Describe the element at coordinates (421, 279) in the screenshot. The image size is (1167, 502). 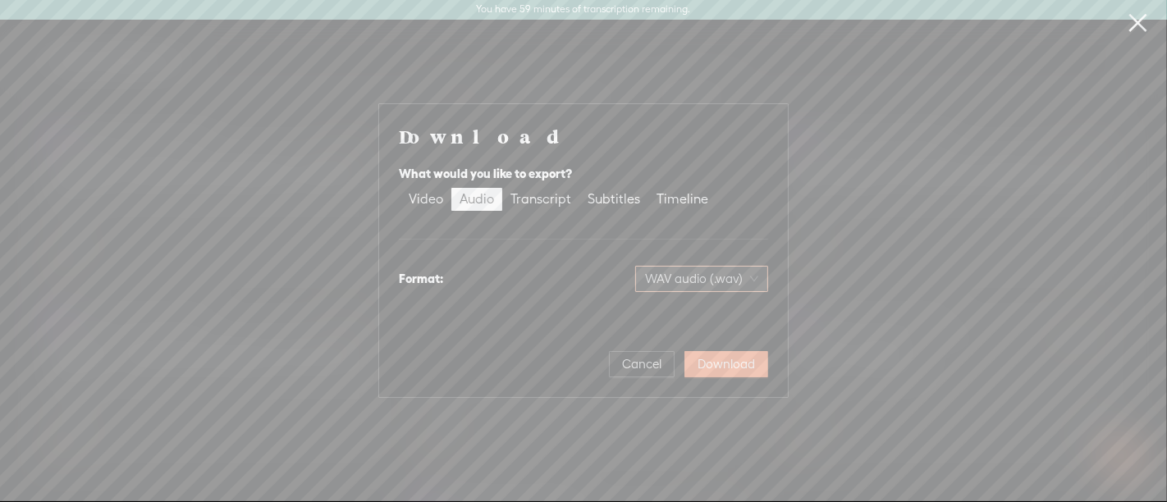
I see `div: Format:` at that location.